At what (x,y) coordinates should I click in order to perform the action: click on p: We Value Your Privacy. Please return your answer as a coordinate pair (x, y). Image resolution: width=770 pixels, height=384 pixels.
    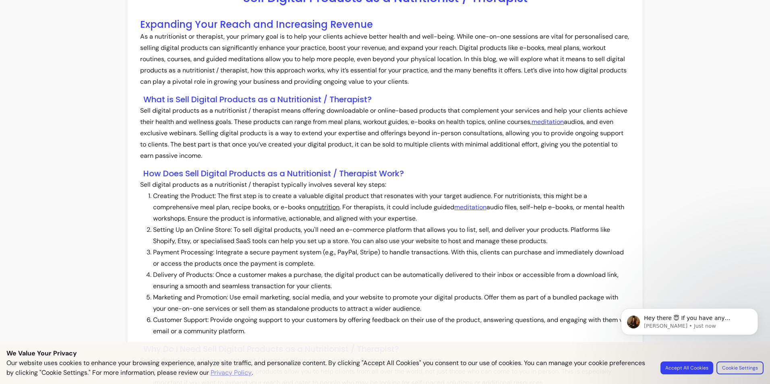
    Looking at the image, I should click on (385, 354).